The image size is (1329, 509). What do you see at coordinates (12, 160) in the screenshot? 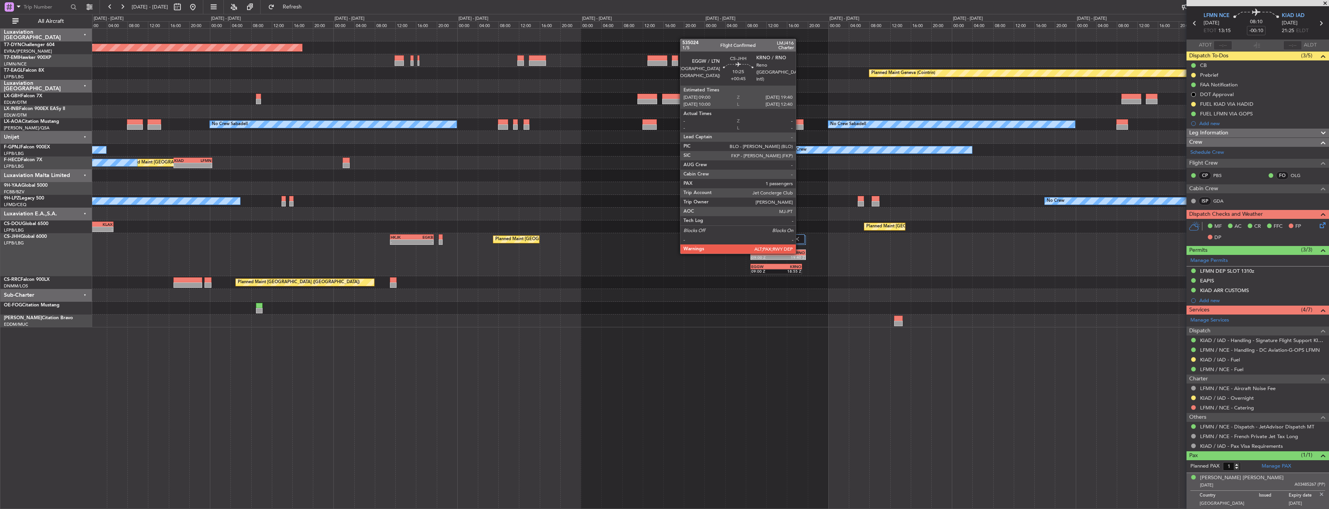
I see `span: F-HECD` at bounding box center [12, 160].